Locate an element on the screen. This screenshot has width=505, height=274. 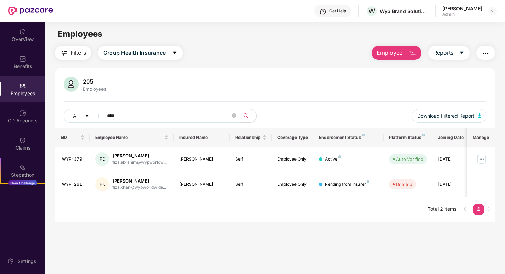
th: Employee Name is located at coordinates (132, 138).